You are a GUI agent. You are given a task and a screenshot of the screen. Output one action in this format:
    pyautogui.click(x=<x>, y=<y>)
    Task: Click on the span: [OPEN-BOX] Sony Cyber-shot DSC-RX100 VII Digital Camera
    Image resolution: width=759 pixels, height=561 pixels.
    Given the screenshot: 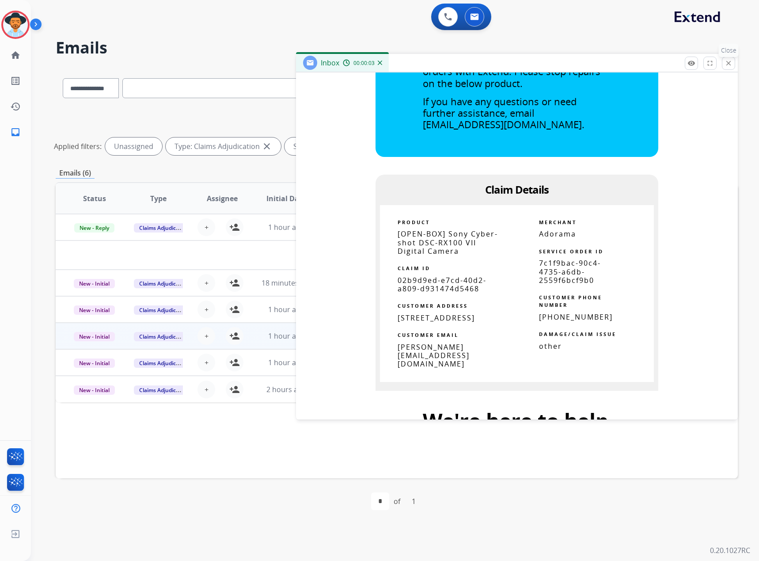 What is the action you would take?
    pyautogui.click(x=447, y=242)
    